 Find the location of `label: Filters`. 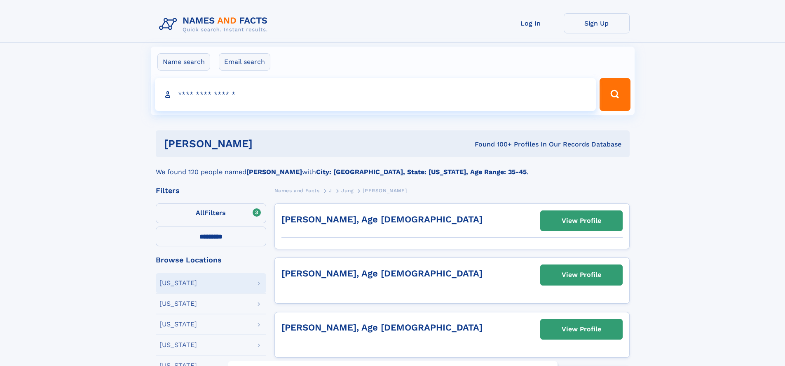

label: Filters is located at coordinates (211, 213).